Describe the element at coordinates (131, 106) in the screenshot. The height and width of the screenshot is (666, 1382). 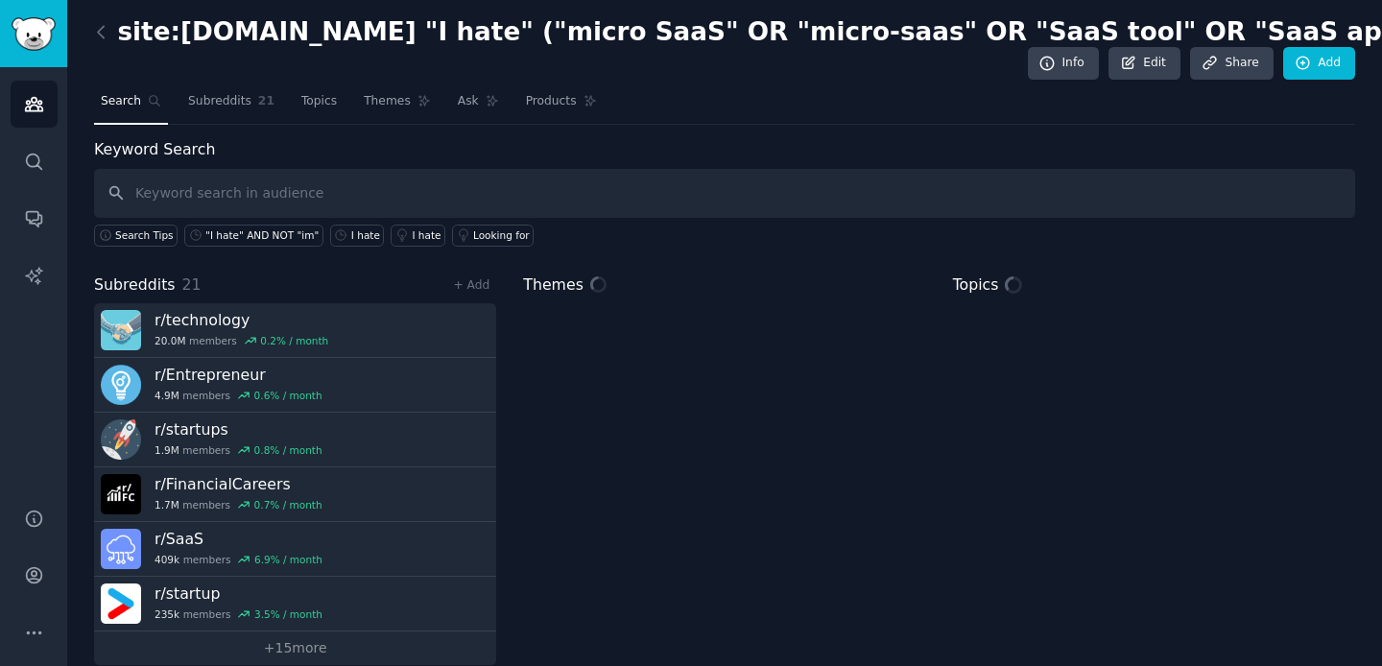
I see `a: Search` at that location.